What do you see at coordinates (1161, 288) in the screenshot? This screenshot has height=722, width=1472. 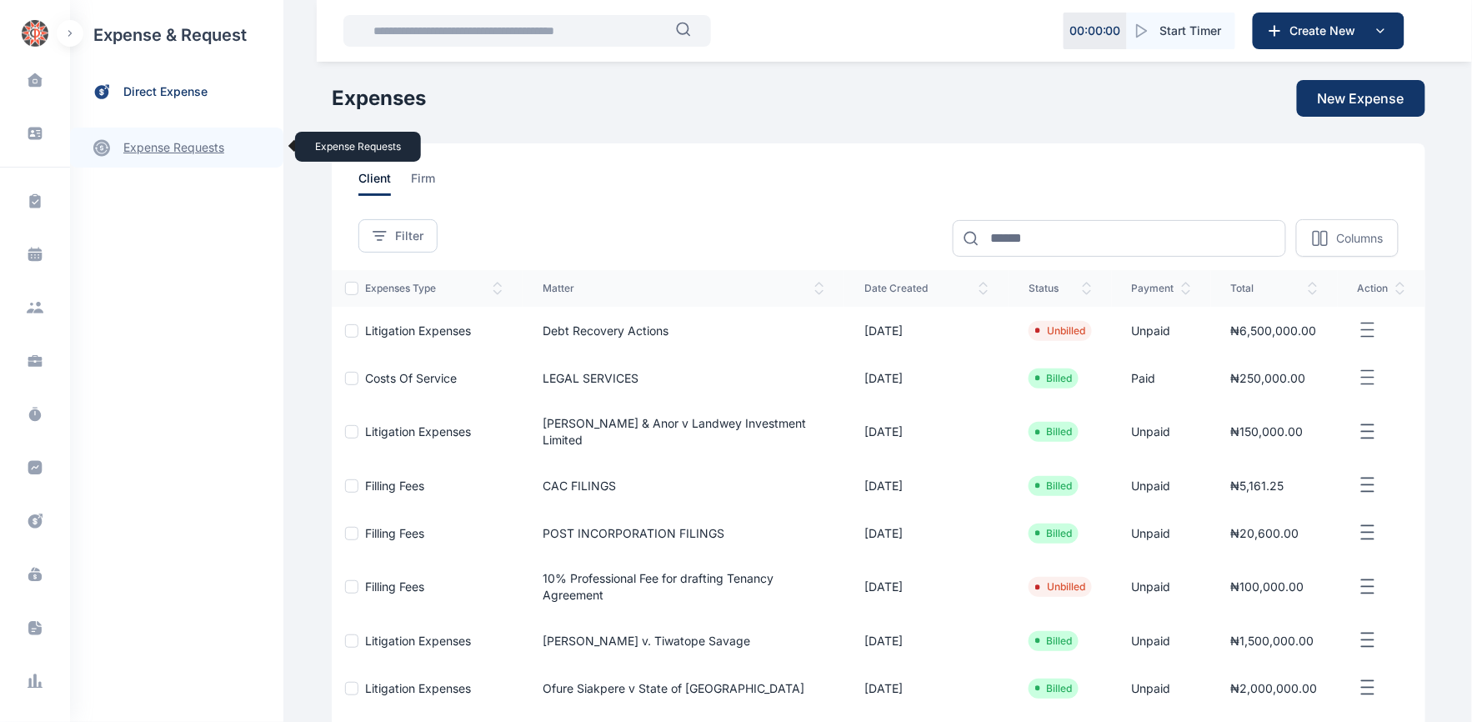 I see `span: payment` at bounding box center [1161, 288].